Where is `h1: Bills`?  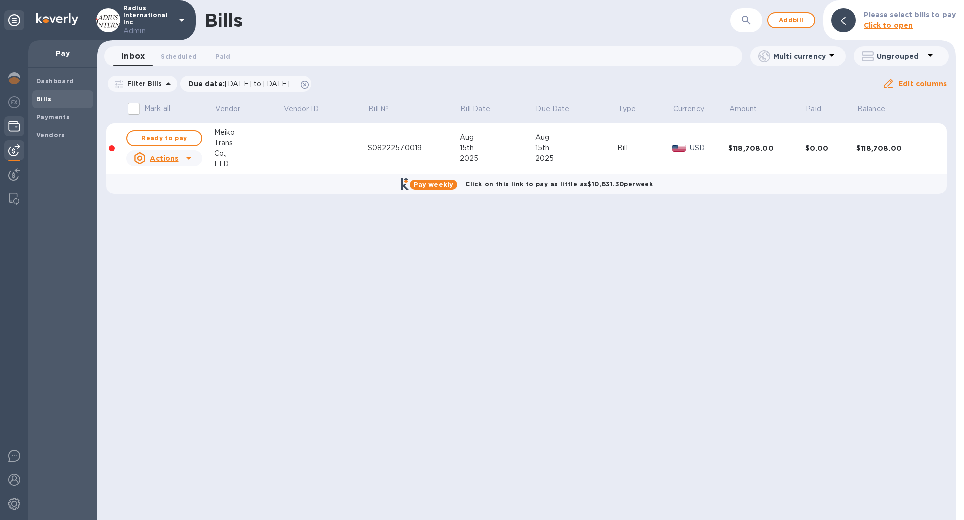 h1: Bills is located at coordinates (223, 20).